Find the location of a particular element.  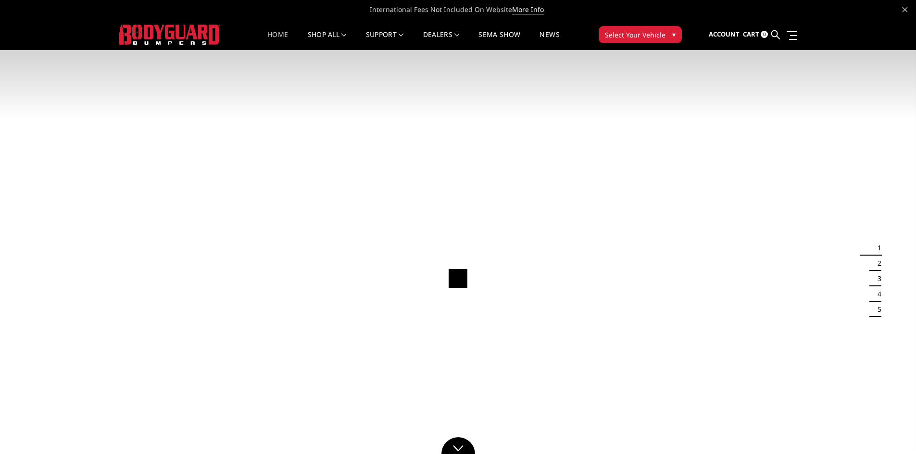

a: Support is located at coordinates (385, 40).